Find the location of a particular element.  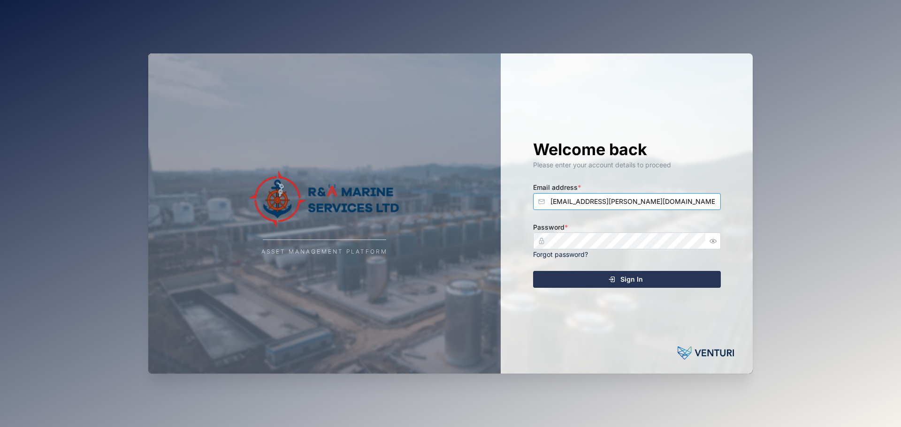

div: Please enter your account details to proceed is located at coordinates (627, 165).